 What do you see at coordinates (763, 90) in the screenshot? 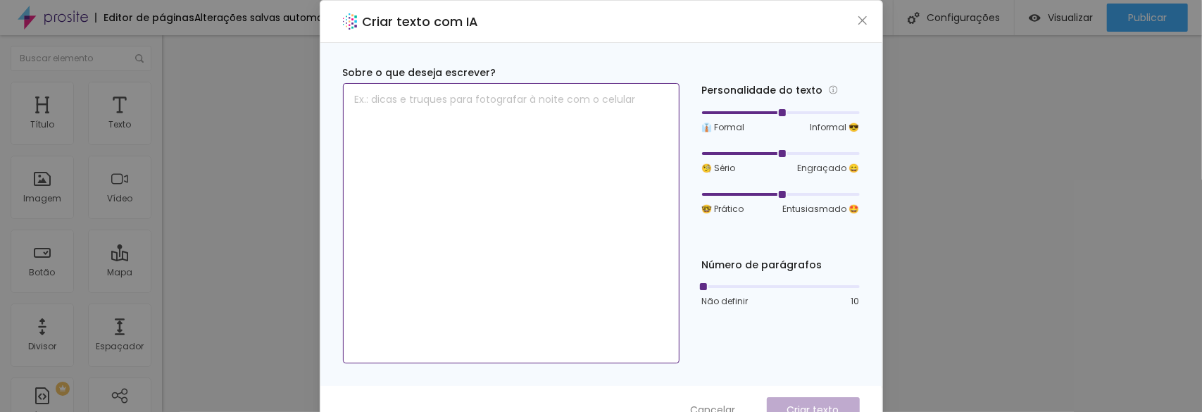
I see `font: Personalidade do texto` at bounding box center [763, 90].